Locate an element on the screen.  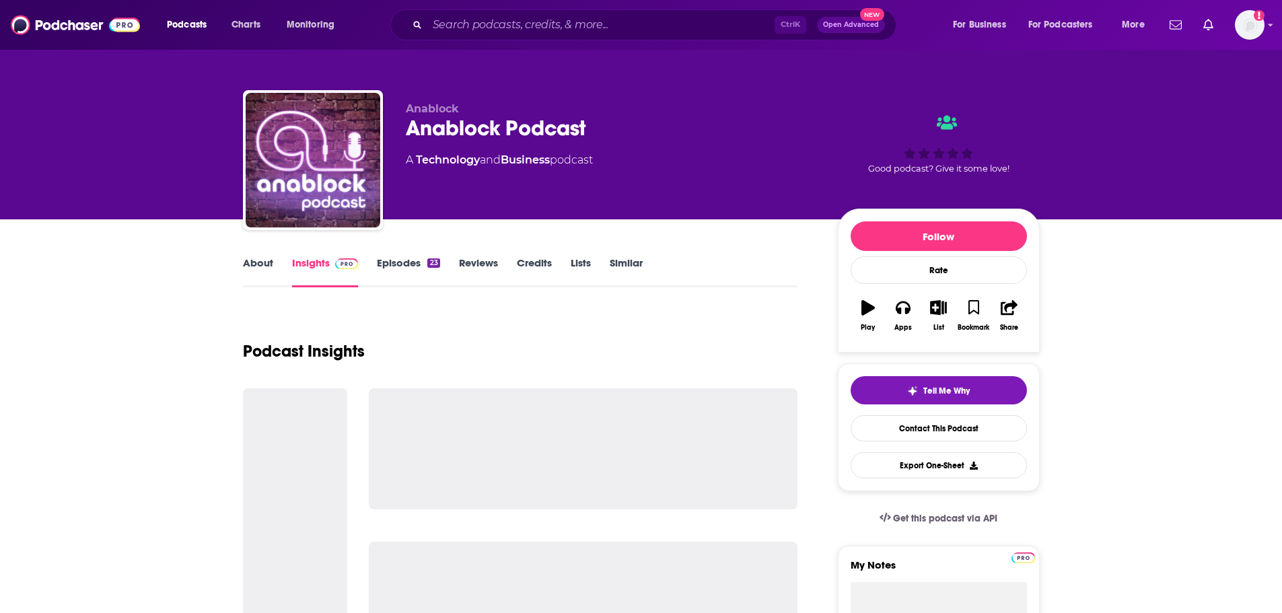
a: Podchaser - Follow, Share and Rate Podcasts is located at coordinates (75, 25).